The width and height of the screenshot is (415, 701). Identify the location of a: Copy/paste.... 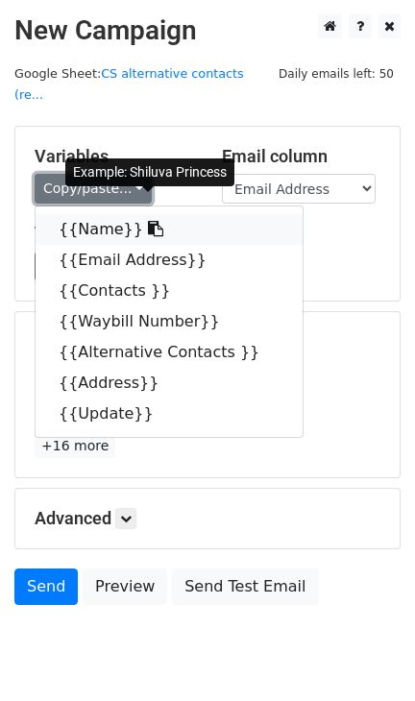
(93, 188).